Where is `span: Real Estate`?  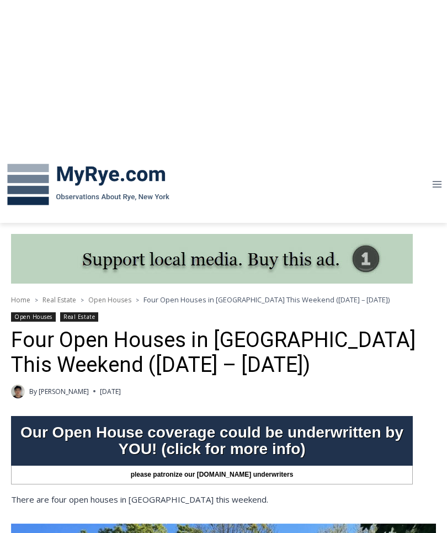
span: Real Estate is located at coordinates (59, 300).